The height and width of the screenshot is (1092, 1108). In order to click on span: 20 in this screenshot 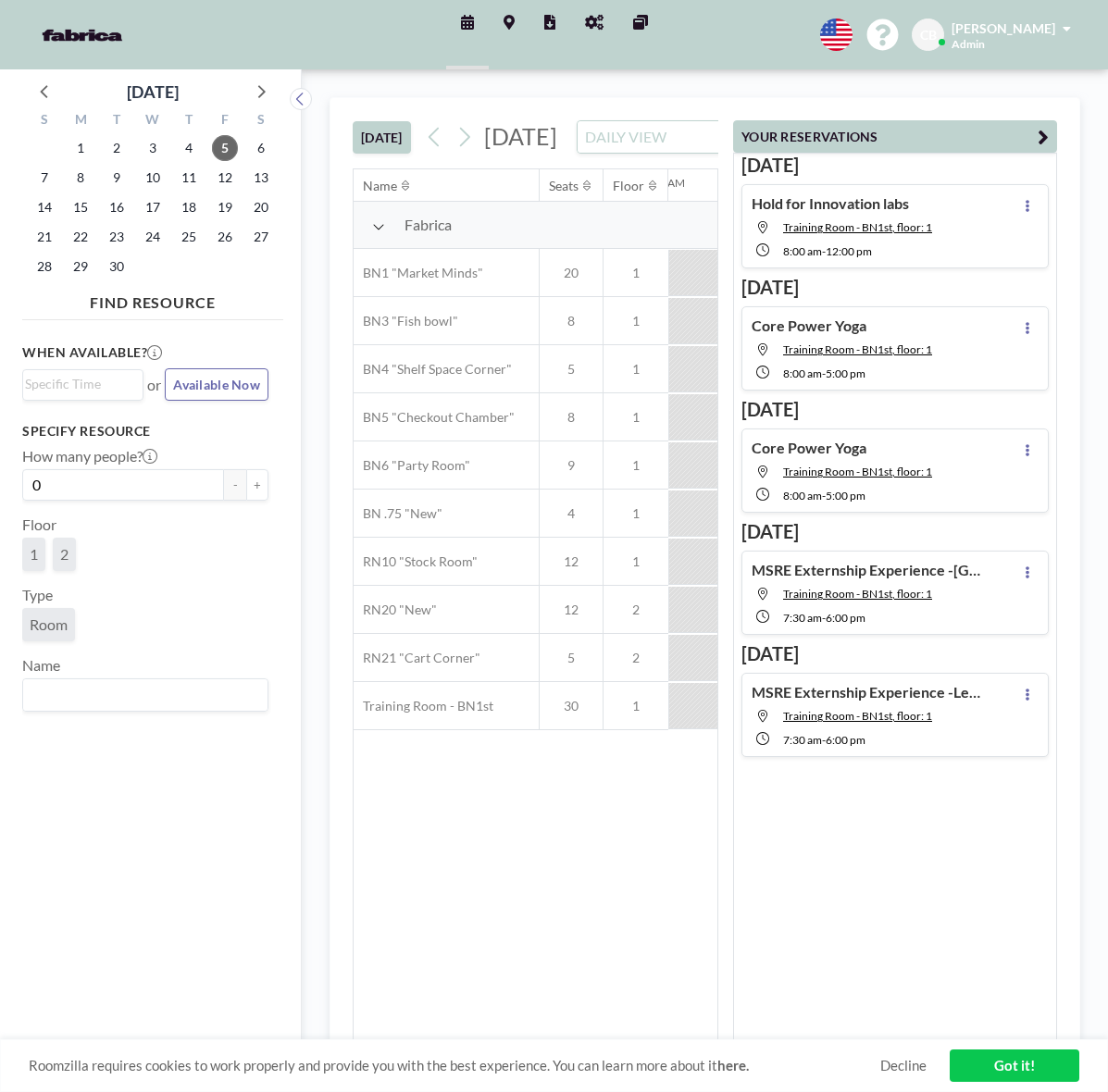, I will do `click(571, 273)`.